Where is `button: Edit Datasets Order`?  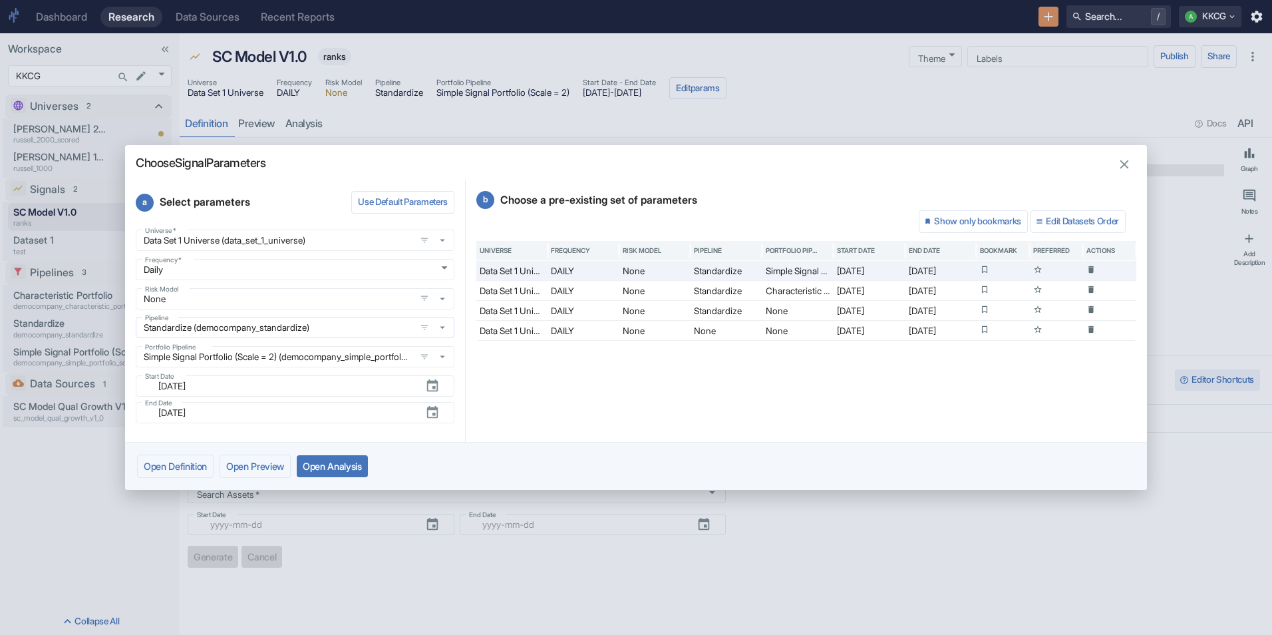 button: Edit Datasets Order is located at coordinates (1078, 221).